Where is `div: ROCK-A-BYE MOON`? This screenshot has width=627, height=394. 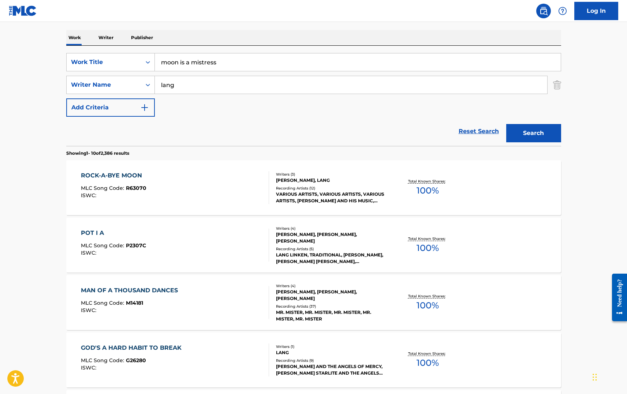 div: ROCK-A-BYE MOON is located at coordinates (114, 176).